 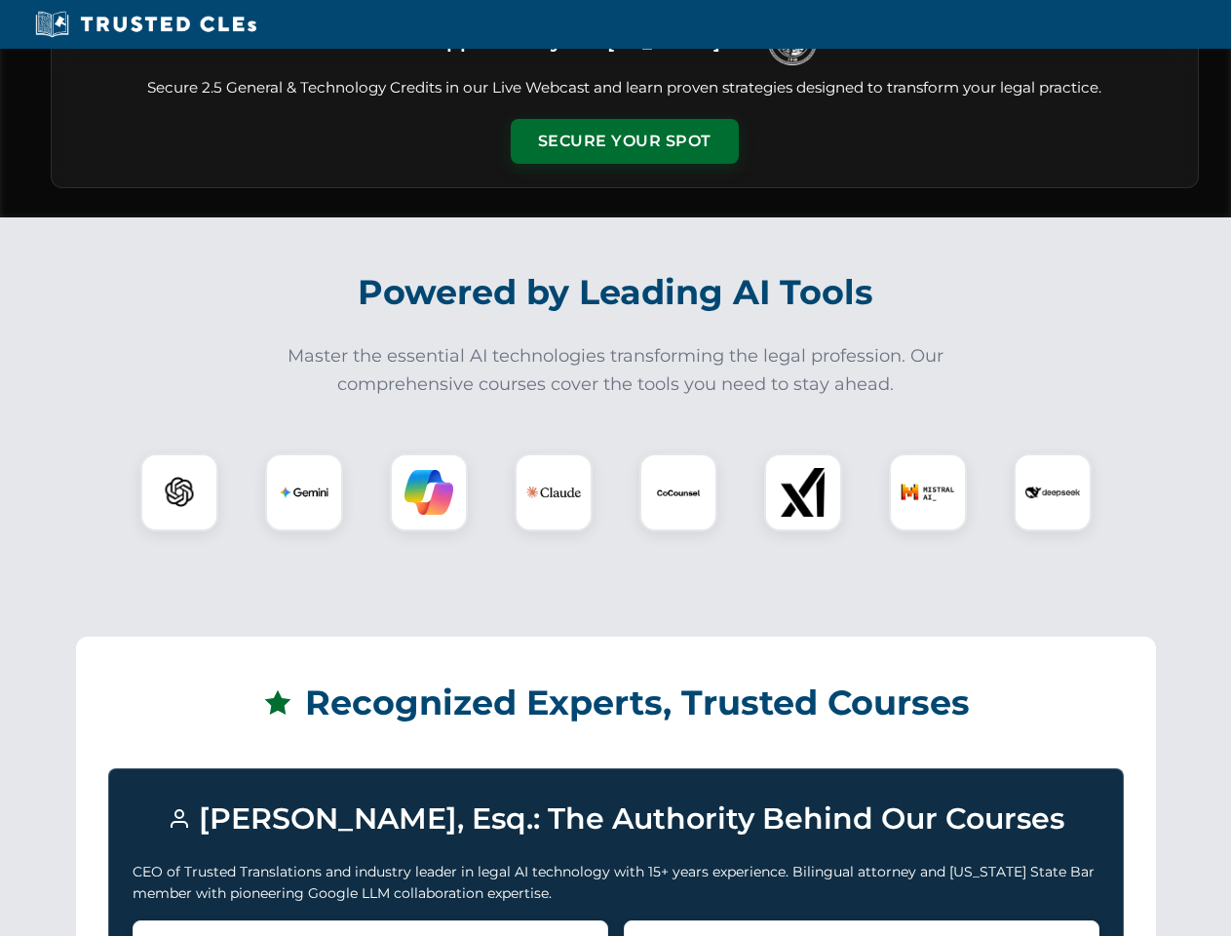 I want to click on img: CoCounsel Logo, so click(x=678, y=492).